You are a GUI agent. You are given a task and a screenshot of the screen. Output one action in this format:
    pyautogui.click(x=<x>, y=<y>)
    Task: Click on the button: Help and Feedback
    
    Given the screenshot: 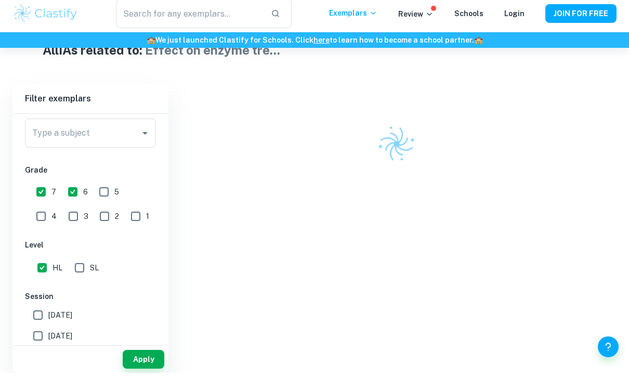 What is the action you would take?
    pyautogui.click(x=608, y=352)
    